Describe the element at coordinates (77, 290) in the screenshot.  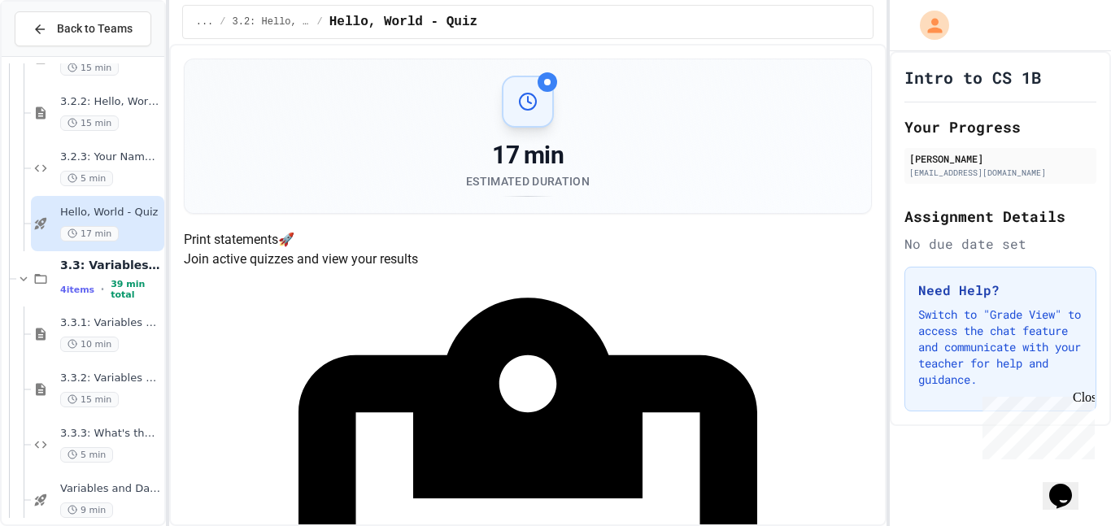
I see `span: 4 items` at that location.